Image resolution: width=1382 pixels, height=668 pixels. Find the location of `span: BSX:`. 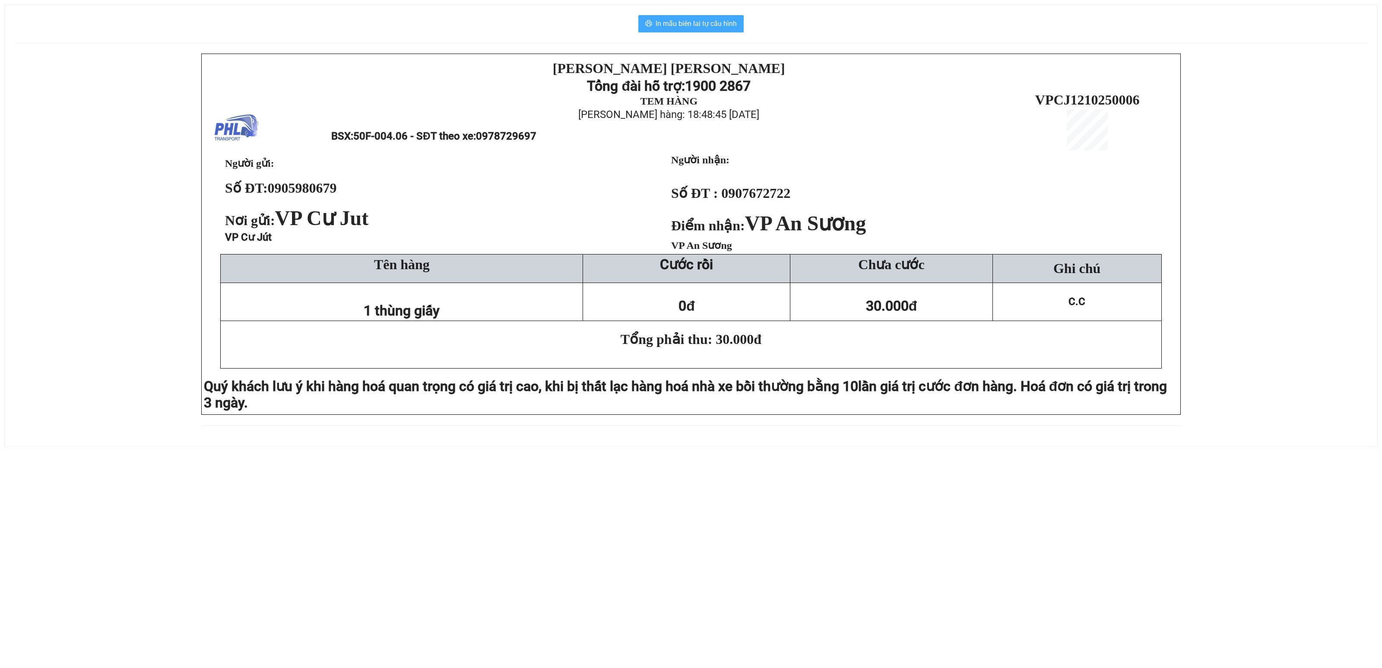

span: BSX: is located at coordinates (434, 136).